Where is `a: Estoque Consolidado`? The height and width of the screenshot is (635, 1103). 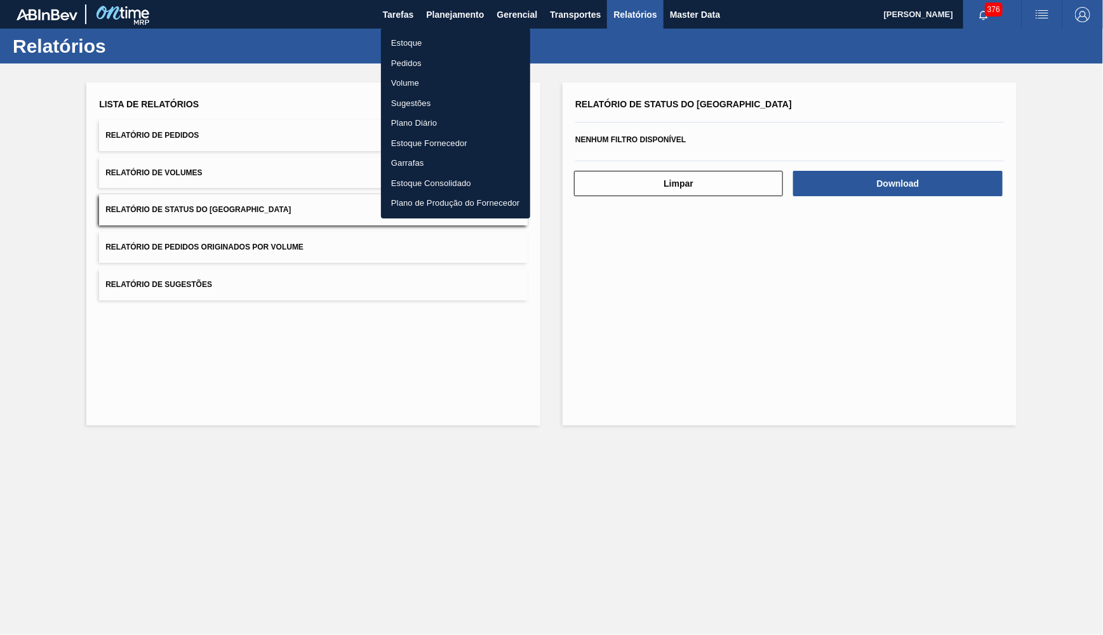
a: Estoque Consolidado is located at coordinates (455, 183).